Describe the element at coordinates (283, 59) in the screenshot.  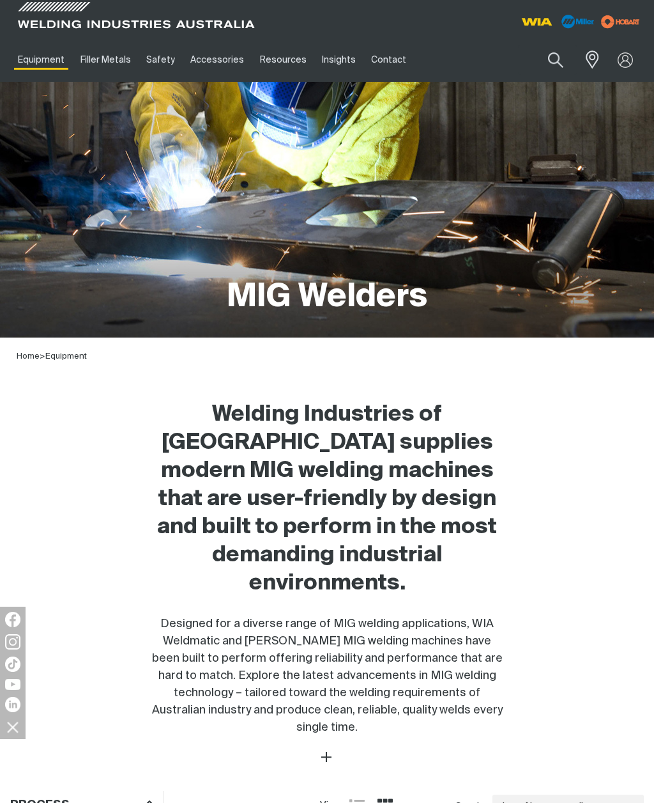
I see `a: Resources` at that location.